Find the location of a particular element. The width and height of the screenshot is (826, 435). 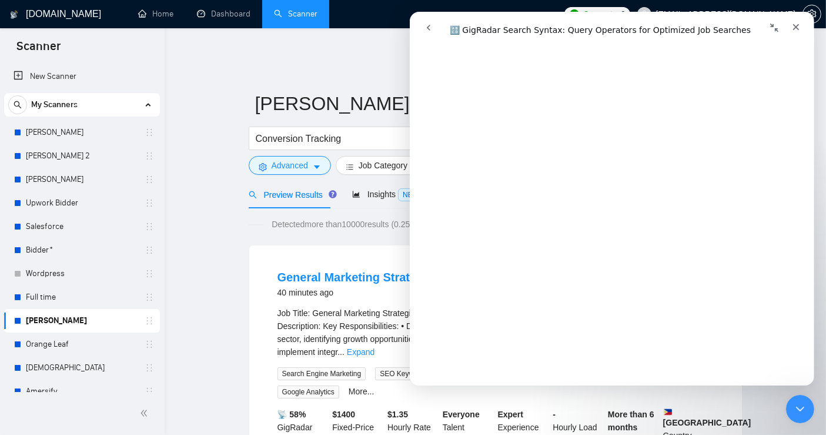

a: More... is located at coordinates (362, 391).